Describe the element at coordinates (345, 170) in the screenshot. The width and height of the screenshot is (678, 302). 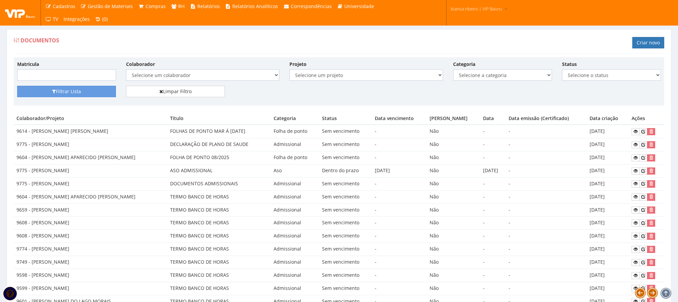
I see `td: Dentro do prazo` at that location.